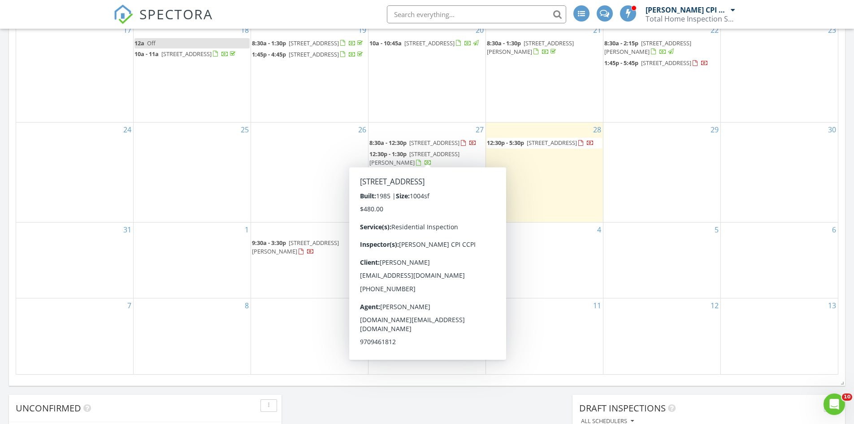  What do you see at coordinates (662, 336) in the screenshot?
I see `td: Go to September 12, 2025` at bounding box center [662, 336].